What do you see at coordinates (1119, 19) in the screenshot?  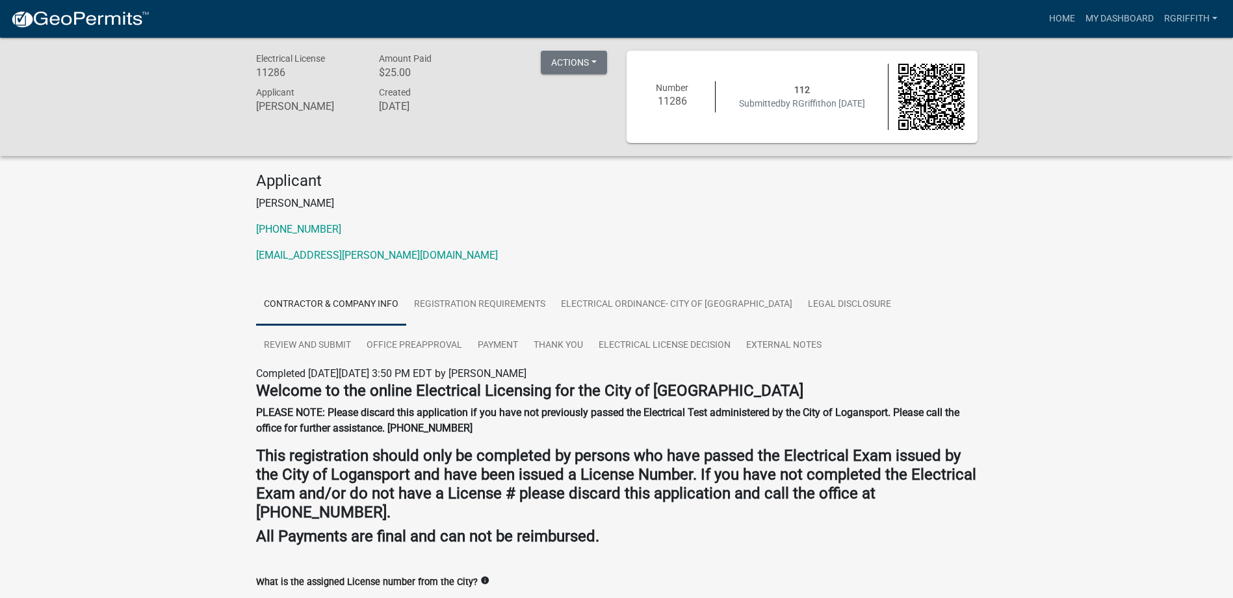 I see `a: My Dashboard` at bounding box center [1119, 19].